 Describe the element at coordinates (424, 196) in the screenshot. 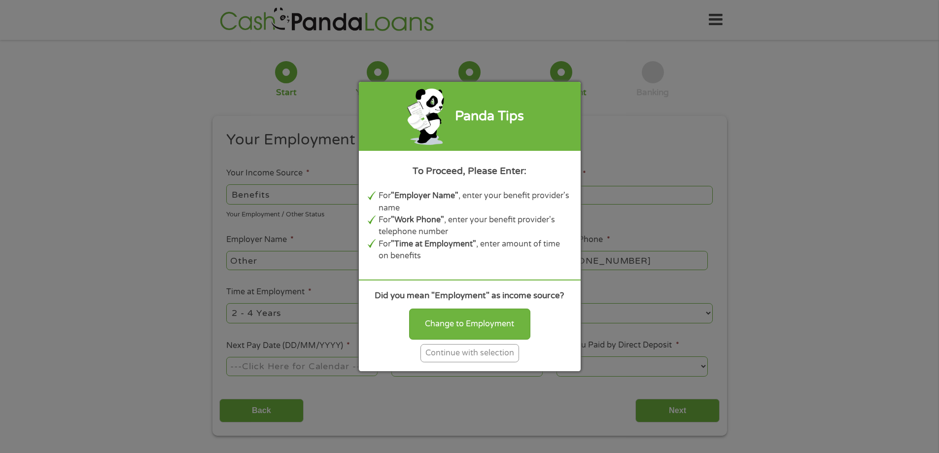

I see `b: "Employer Name"` at that location.